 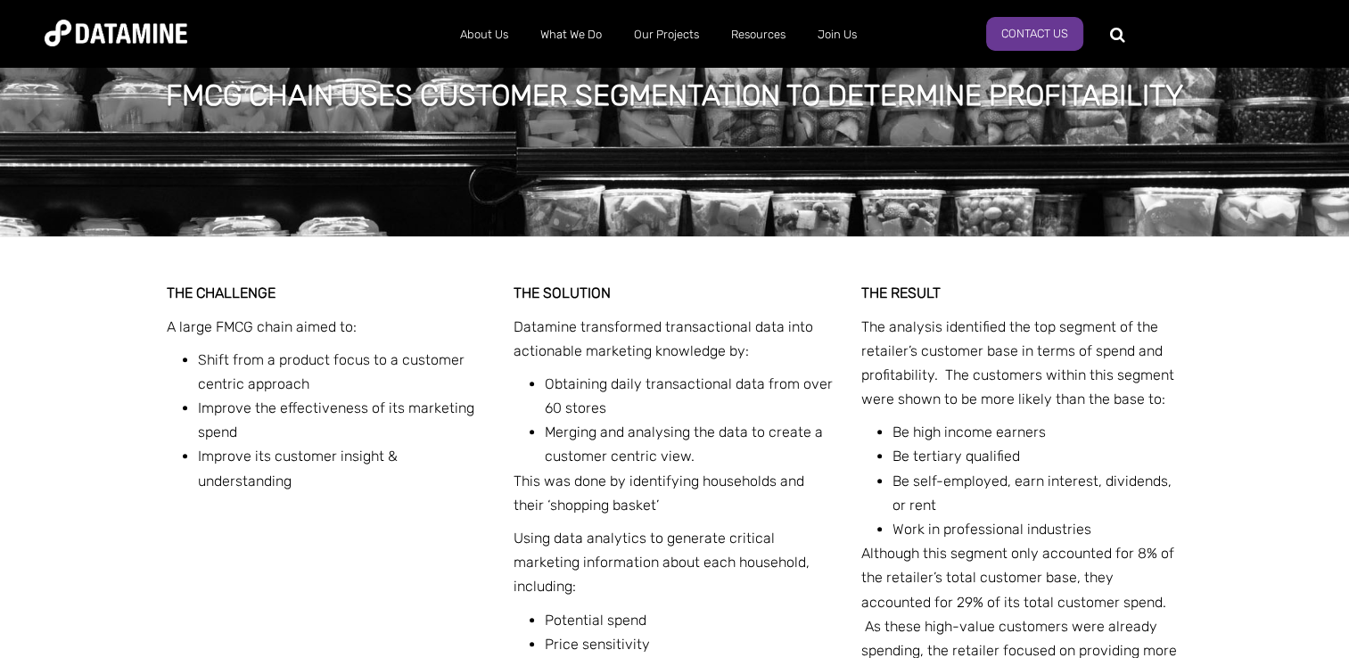 I want to click on p: This was done by identifying households and their ‘shopping basket’, so click(x=674, y=493).